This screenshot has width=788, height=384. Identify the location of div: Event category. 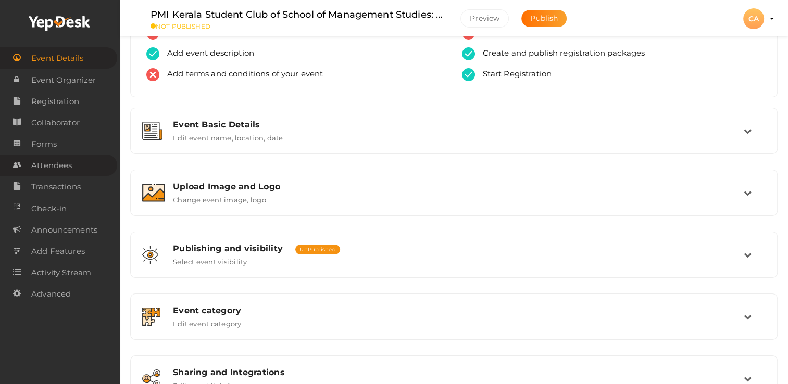
(458, 310).